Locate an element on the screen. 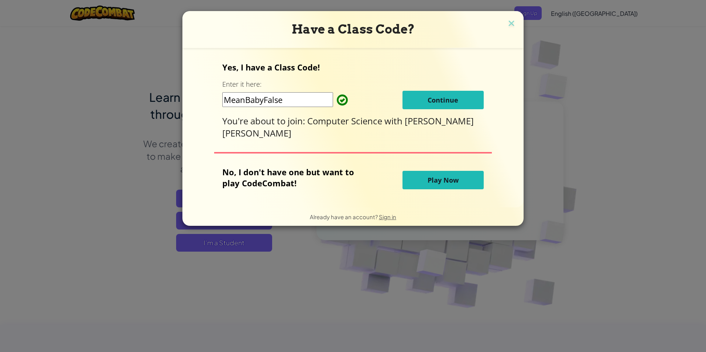  span: Sign in is located at coordinates (387, 217).